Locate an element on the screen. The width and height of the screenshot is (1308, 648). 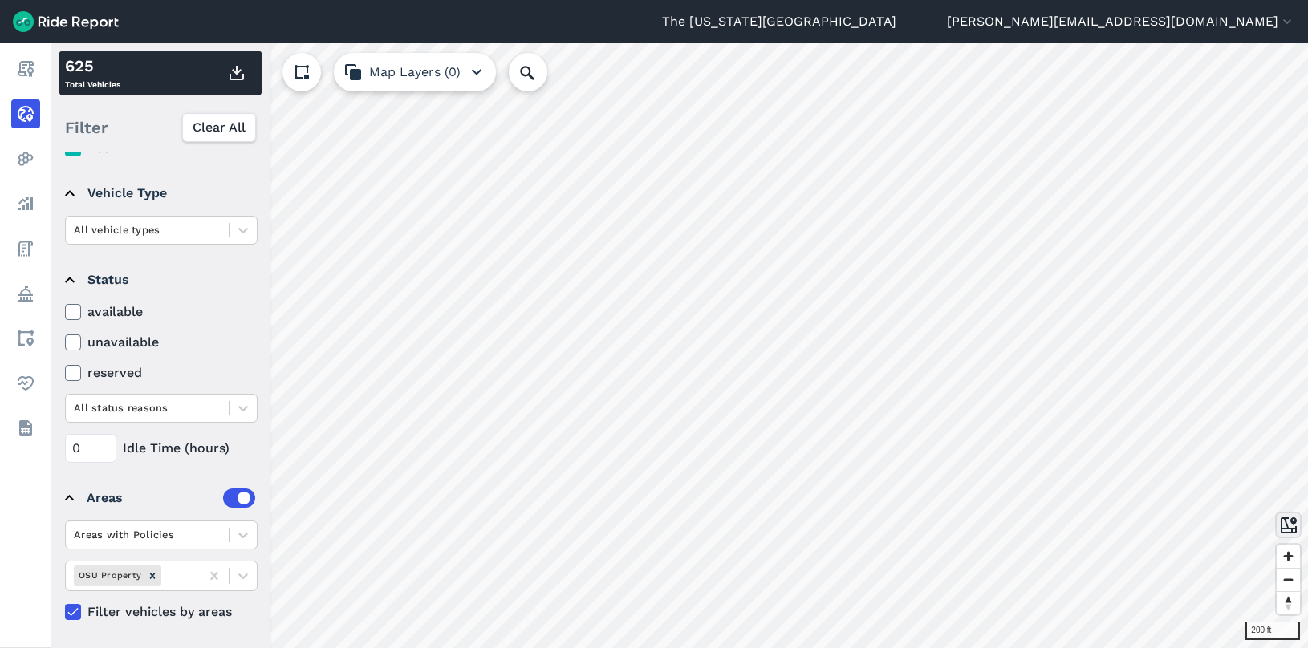
a: Analyze is located at coordinates (26, 204).